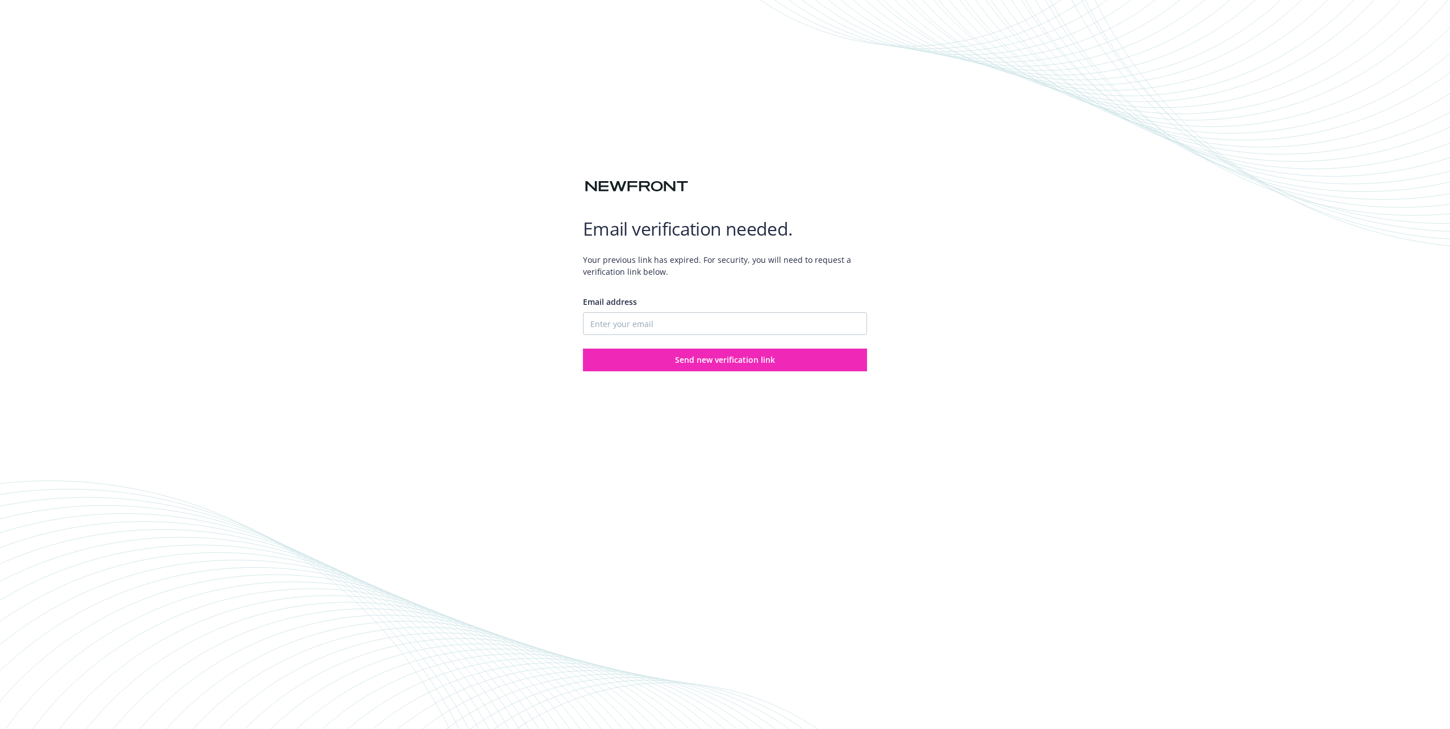 The width and height of the screenshot is (1450, 729). I want to click on span: Your previous link has expired. For security, you will need to request a verification link below., so click(725, 266).